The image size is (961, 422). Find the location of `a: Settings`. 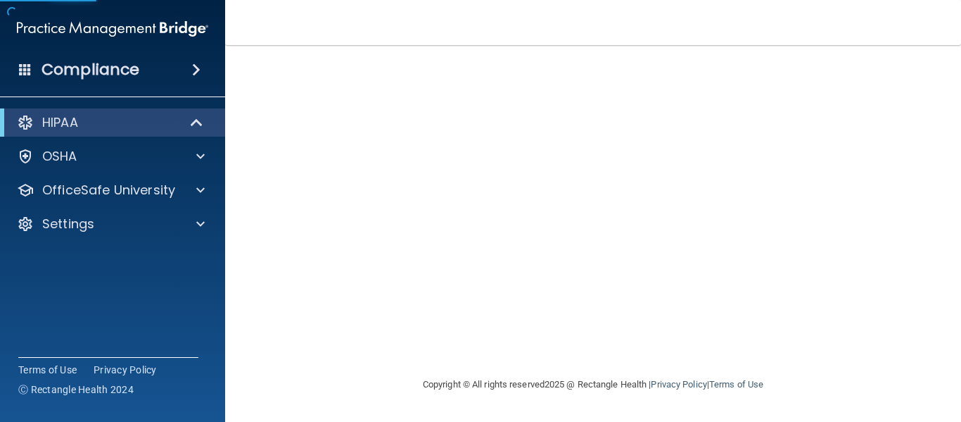

a: Settings is located at coordinates (111, 224).